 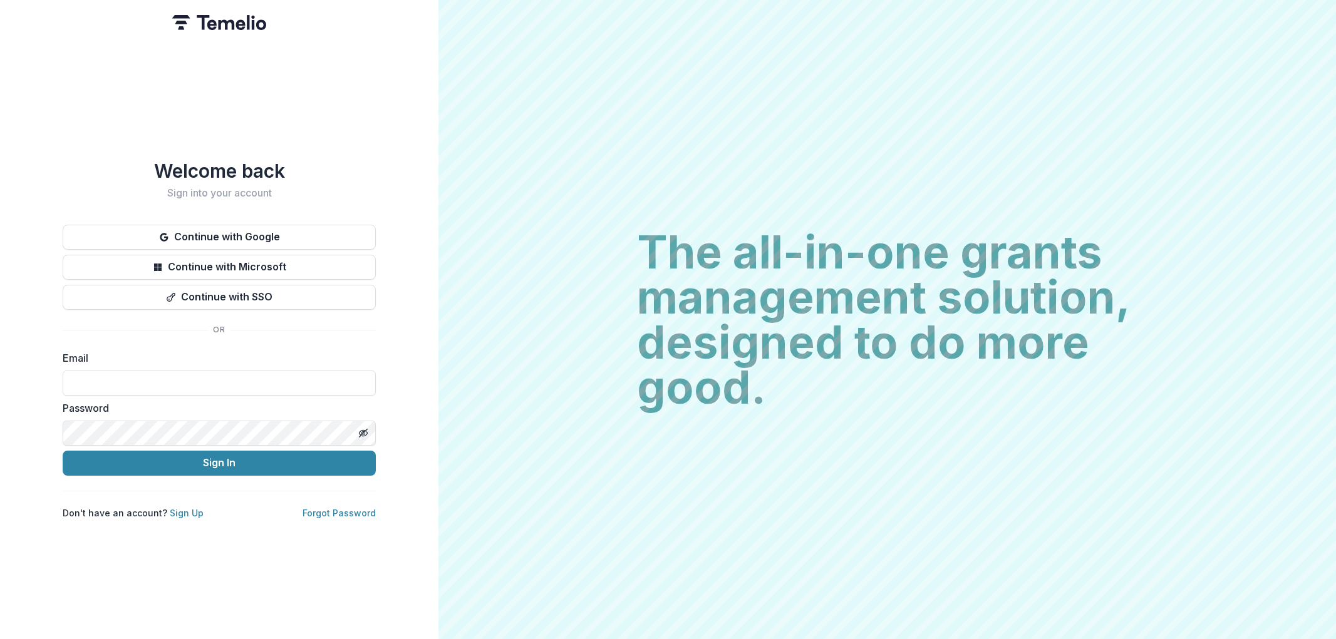 I want to click on a: Sign Up, so click(x=187, y=513).